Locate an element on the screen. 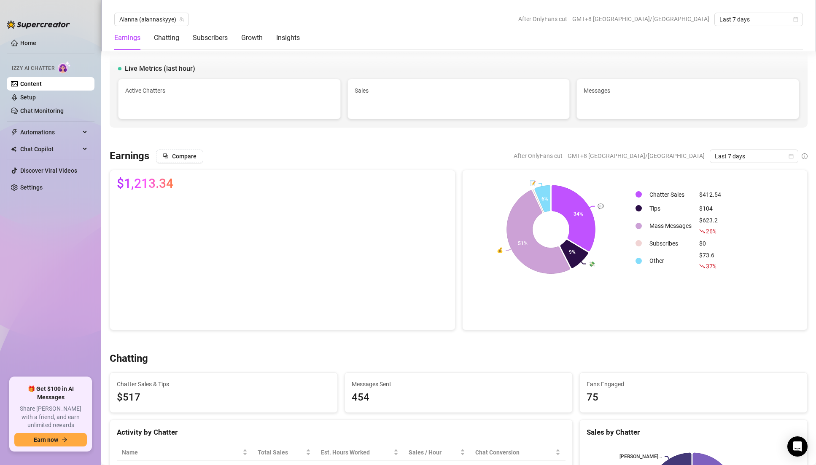  button: Compare is located at coordinates (180, 156).